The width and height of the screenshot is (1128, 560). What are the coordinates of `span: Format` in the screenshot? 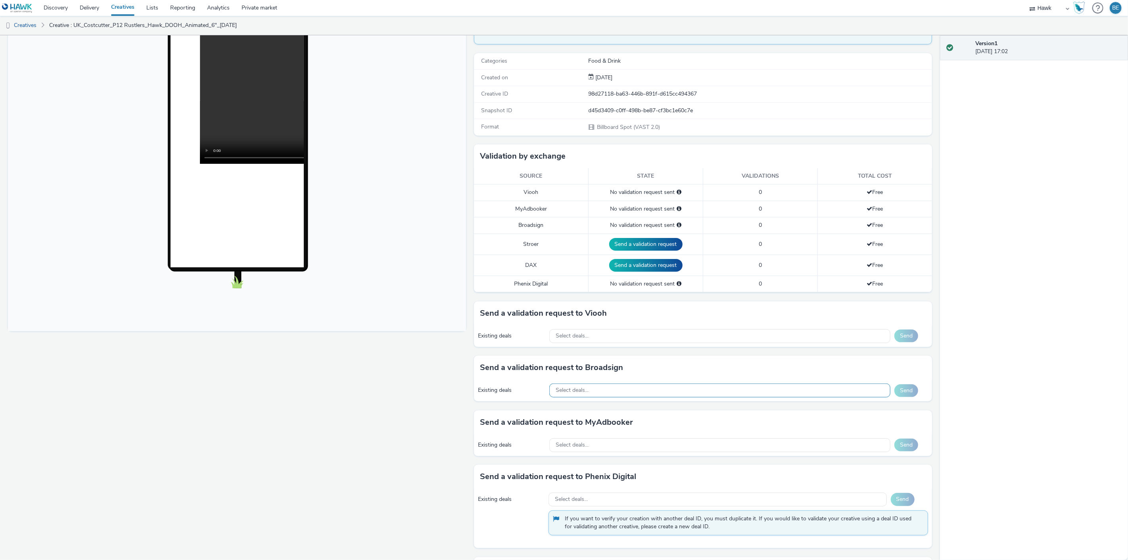 It's located at (490, 127).